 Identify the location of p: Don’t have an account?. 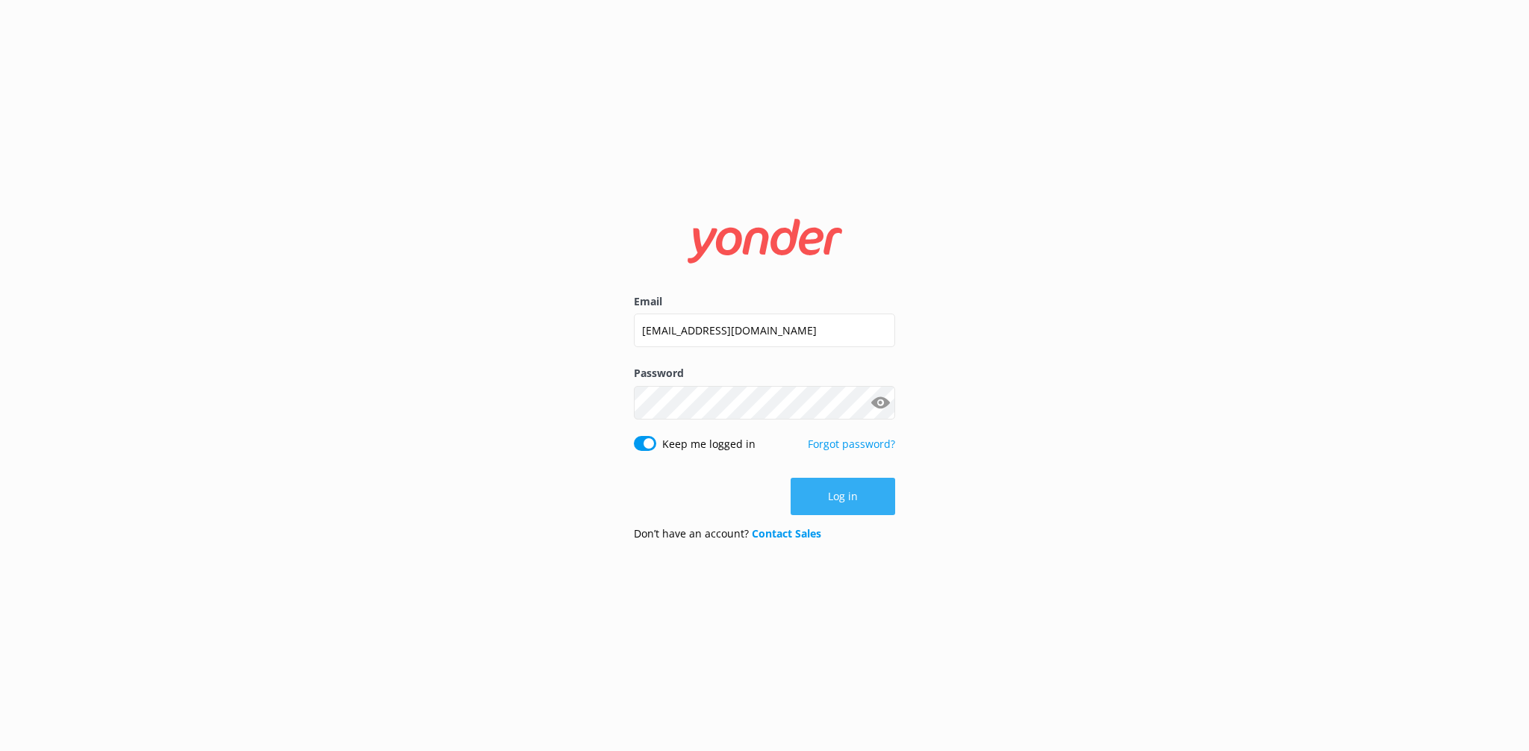
(727, 534).